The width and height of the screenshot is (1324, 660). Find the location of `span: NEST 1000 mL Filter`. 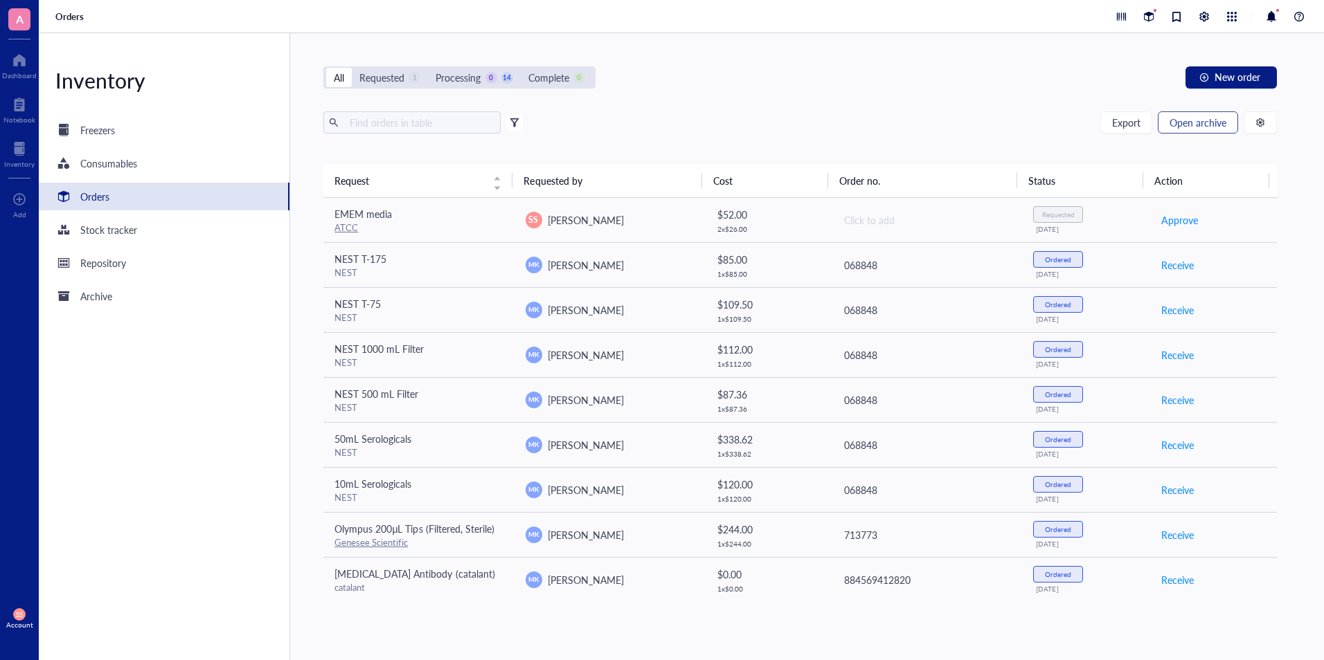

span: NEST 1000 mL Filter is located at coordinates (379, 349).